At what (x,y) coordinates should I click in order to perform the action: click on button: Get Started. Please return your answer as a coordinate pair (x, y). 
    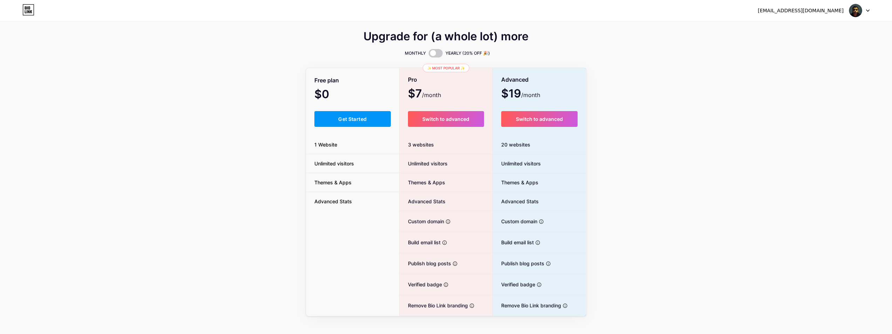
    Looking at the image, I should click on (353, 119).